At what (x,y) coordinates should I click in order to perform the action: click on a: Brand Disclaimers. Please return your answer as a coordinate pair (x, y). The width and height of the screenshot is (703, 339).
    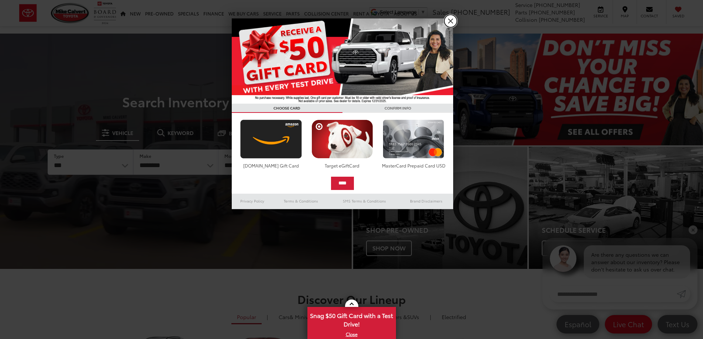
    Looking at the image, I should click on (426, 201).